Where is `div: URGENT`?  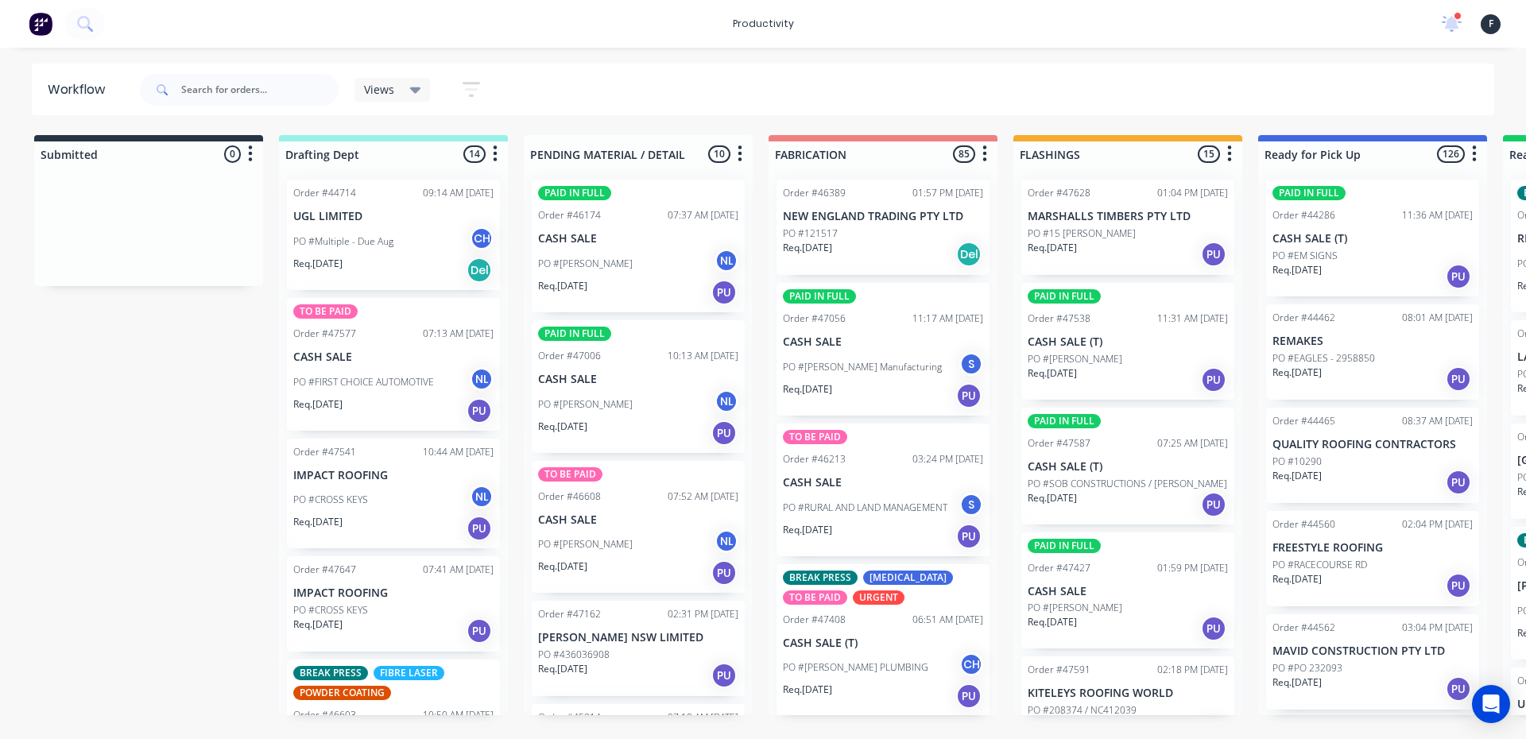 div: URGENT is located at coordinates (878, 598).